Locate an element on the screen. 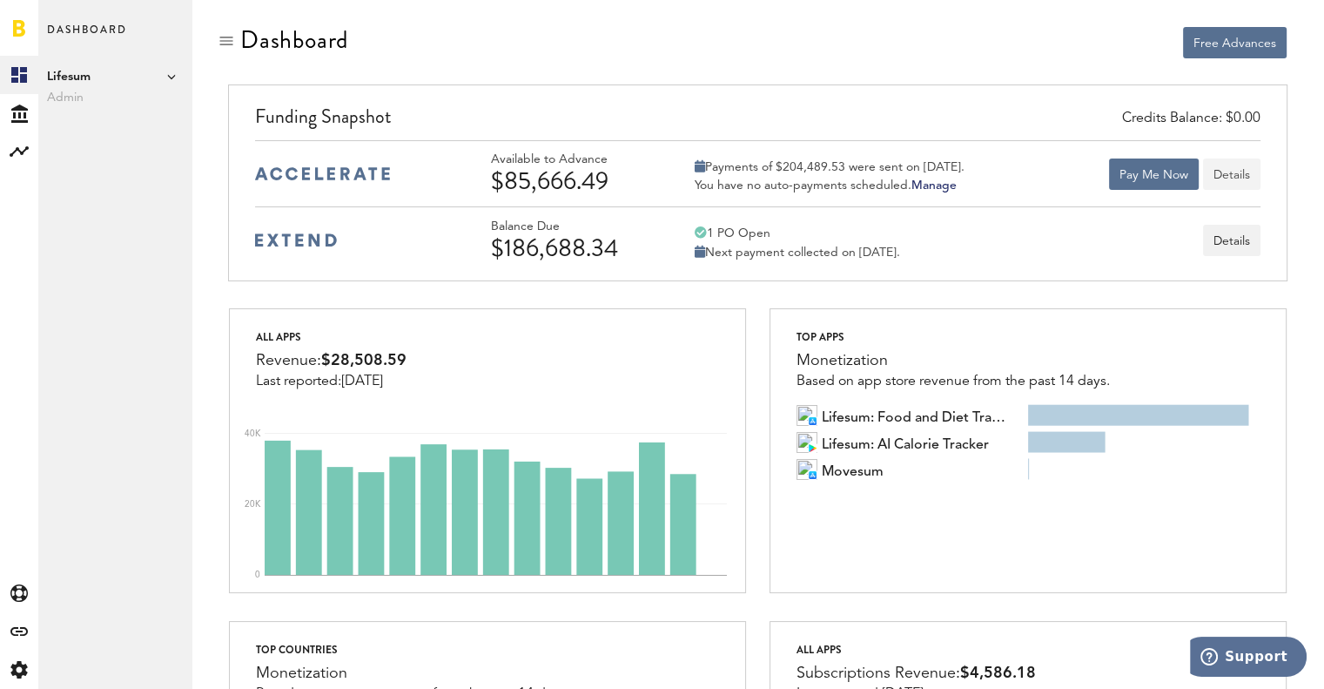 Image resolution: width=1324 pixels, height=689 pixels. img: accelerate-medium-blue-logo.svg is located at coordinates (322, 173).